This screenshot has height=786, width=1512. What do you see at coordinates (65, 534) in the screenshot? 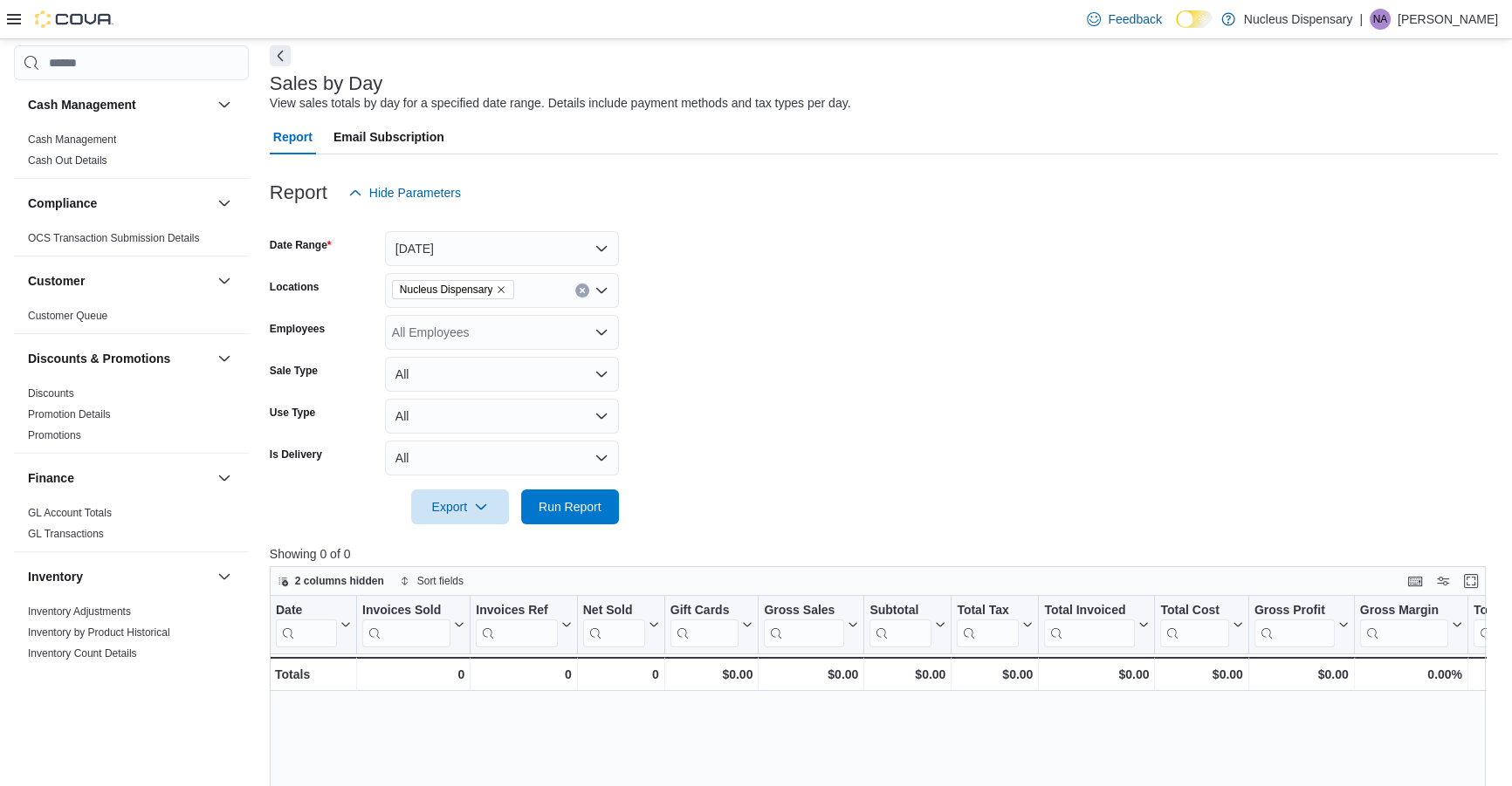
I see `a: GL Transactions` at bounding box center [65, 534].